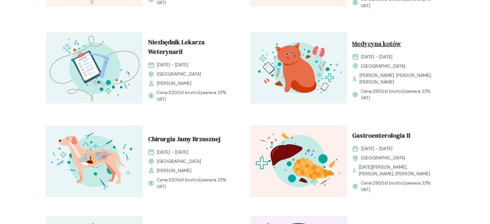 The height and width of the screenshot is (224, 490). I want to click on a: Medycyna kotów, so click(396, 45).